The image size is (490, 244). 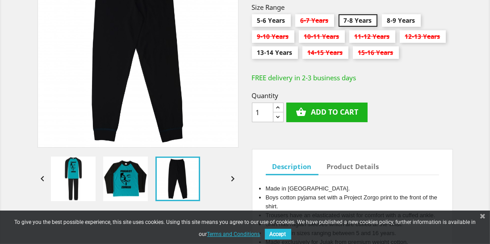 What do you see at coordinates (352, 202) in the screenshot?
I see `li: Boys cotton pyjama set with a Project Zorgo print to the front of the shirt.` at bounding box center [352, 202].